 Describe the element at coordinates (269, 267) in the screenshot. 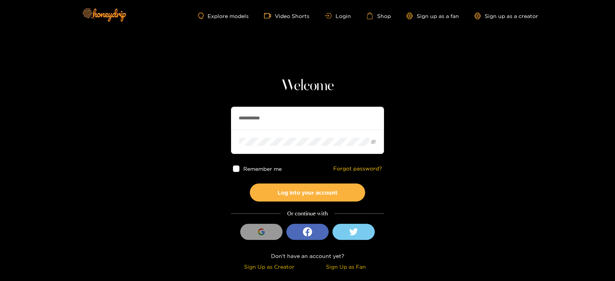

I see `div: Sign Up as Creator` at that location.